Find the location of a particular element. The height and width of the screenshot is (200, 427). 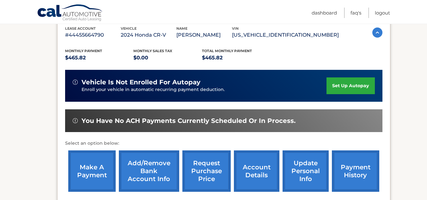

img: accordion-active.svg is located at coordinates (377, 33).